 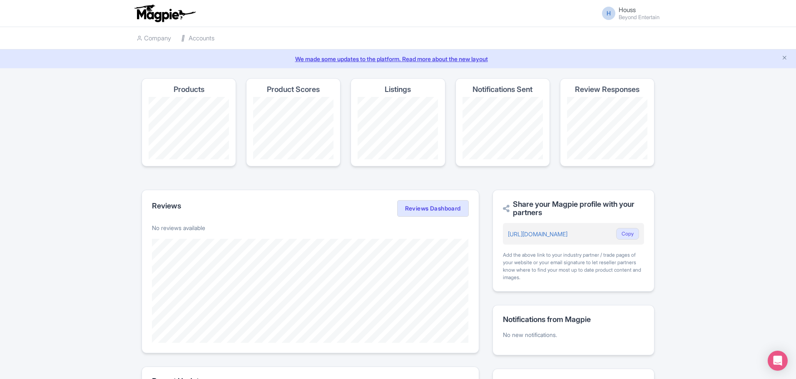 I want to click on p: No new notifications., so click(x=573, y=335).